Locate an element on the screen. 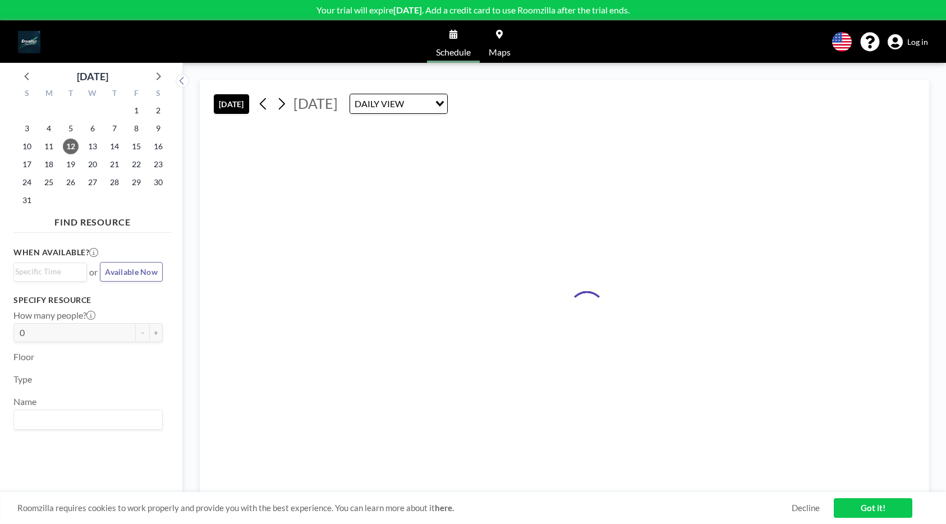  span: Maps is located at coordinates (499, 52).